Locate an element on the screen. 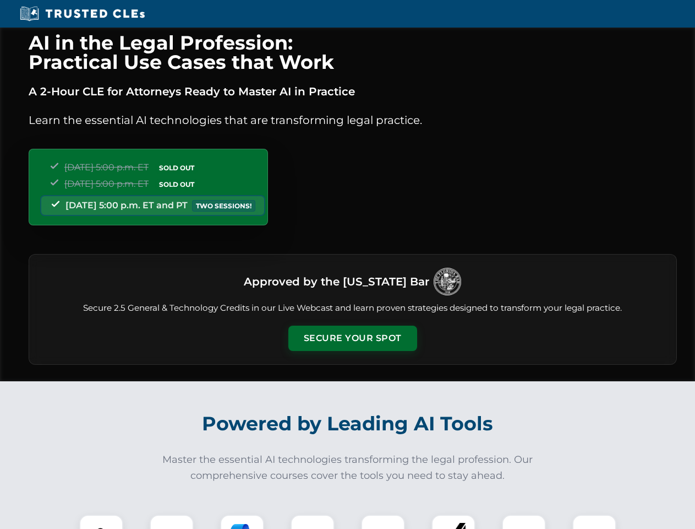  p: Master the essential AI technologies transforming the legal profession. Our comprehensive courses... is located at coordinates (348, 467).